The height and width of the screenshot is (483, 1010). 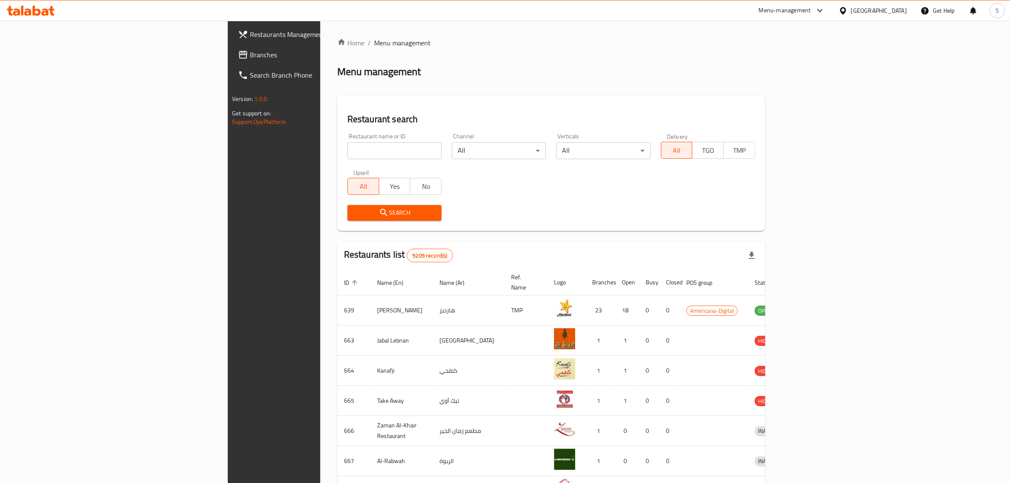 What do you see at coordinates (765, 310) in the screenshot?
I see `div: OPEN` at bounding box center [765, 310].